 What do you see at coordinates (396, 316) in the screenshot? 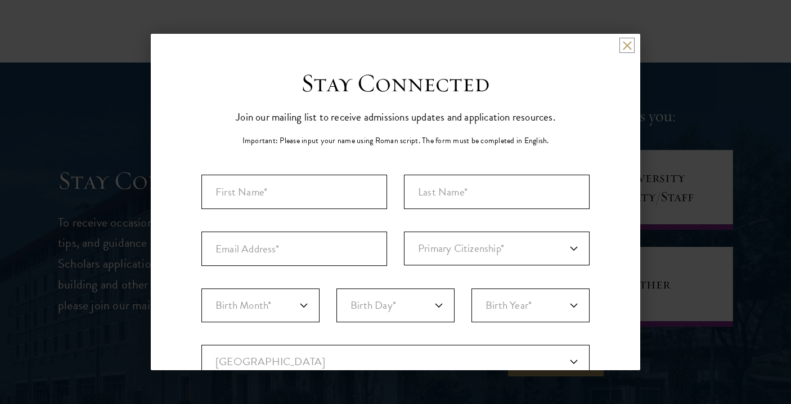
I see `div: Birthdate*` at bounding box center [396, 316].